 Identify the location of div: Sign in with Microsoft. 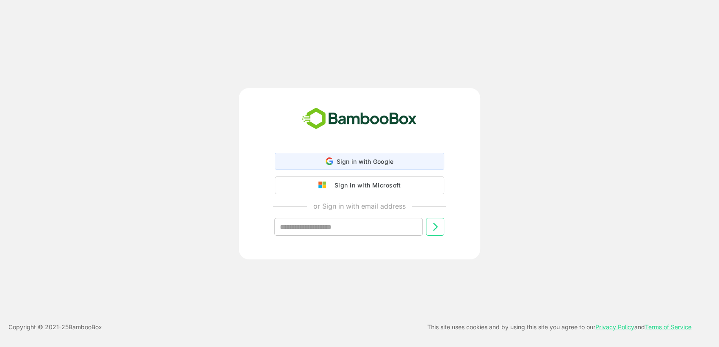
(365, 185).